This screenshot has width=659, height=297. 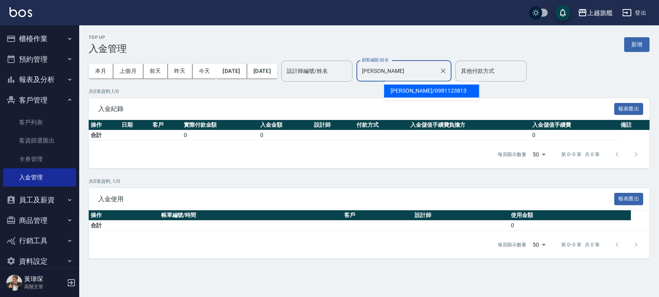 What do you see at coordinates (634, 125) in the screenshot?
I see `th: 備註` at bounding box center [634, 125].